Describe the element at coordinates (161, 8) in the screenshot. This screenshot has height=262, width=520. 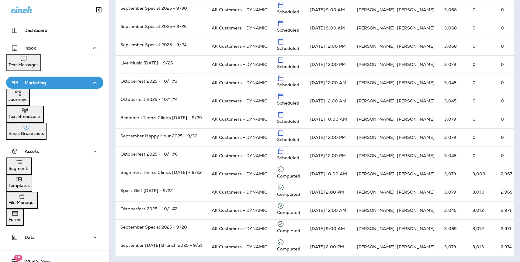
I see `p: September Special 2025 - 9/30` at that location.